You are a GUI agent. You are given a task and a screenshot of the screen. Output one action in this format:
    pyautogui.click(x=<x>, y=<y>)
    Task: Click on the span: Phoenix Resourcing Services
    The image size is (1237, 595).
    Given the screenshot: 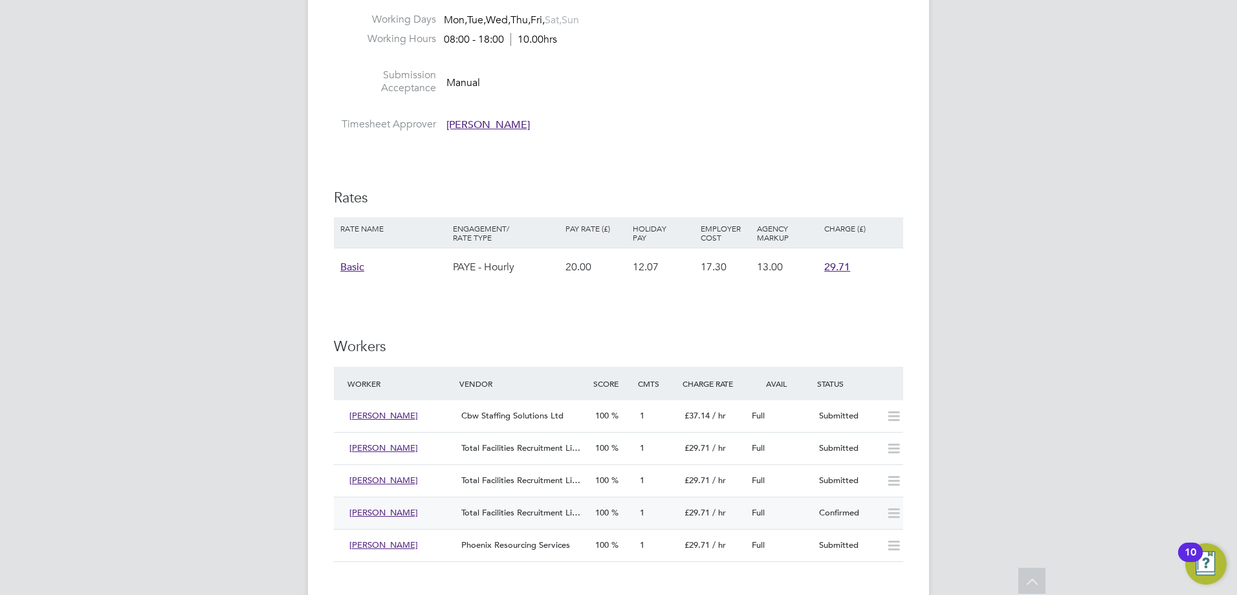 What is the action you would take?
    pyautogui.click(x=516, y=545)
    